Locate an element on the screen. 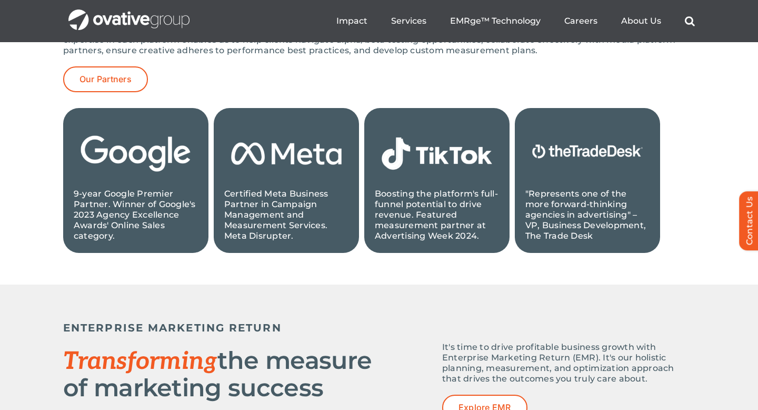 The height and width of the screenshot is (410, 758). p: Boosting the platform's full-funnel potential to drive revenue. Featured measurement partner at A... is located at coordinates (437, 215).